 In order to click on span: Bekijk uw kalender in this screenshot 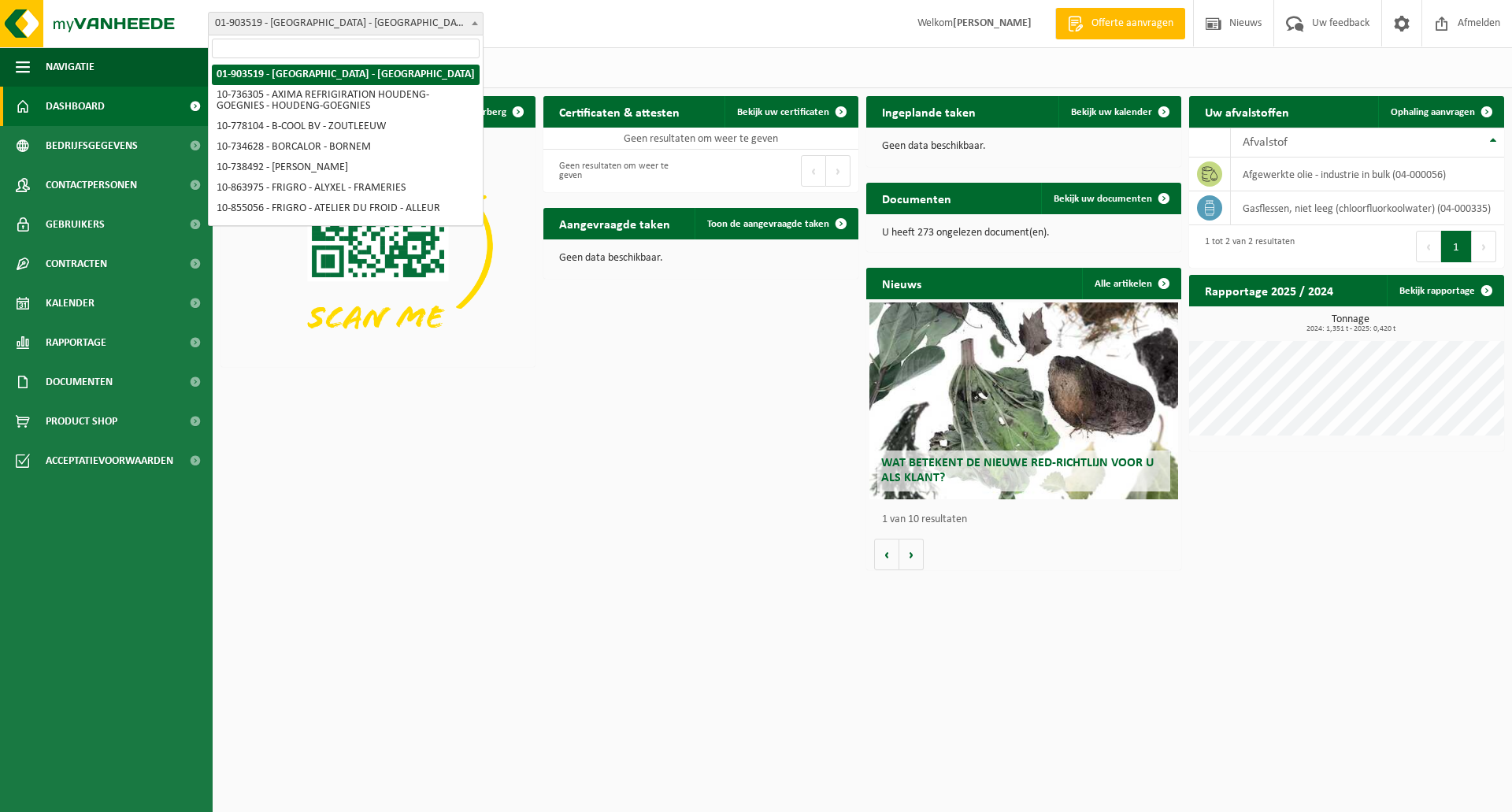, I will do `click(1112, 111)`.